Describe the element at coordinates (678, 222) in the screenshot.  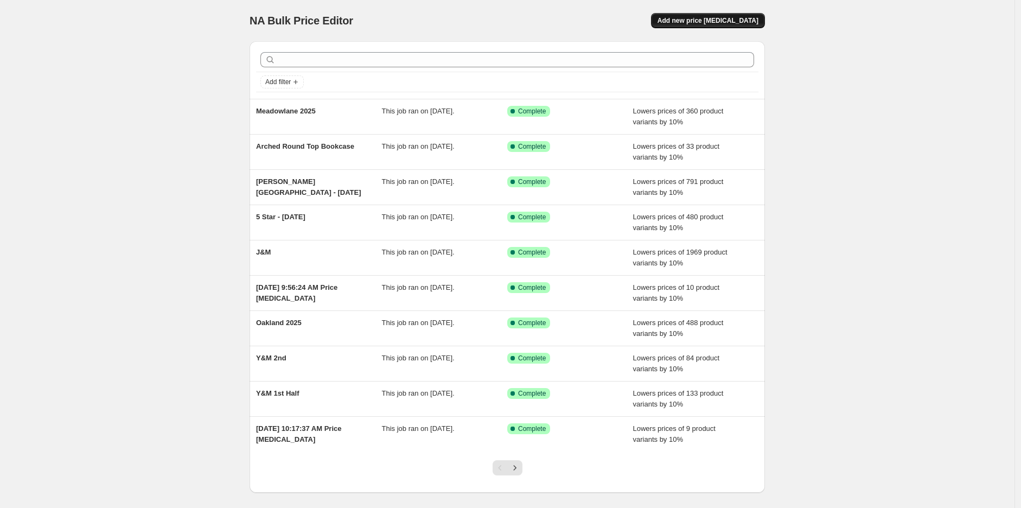
I see `span: Lowers prices of 480 product variants by 10%` at that location.